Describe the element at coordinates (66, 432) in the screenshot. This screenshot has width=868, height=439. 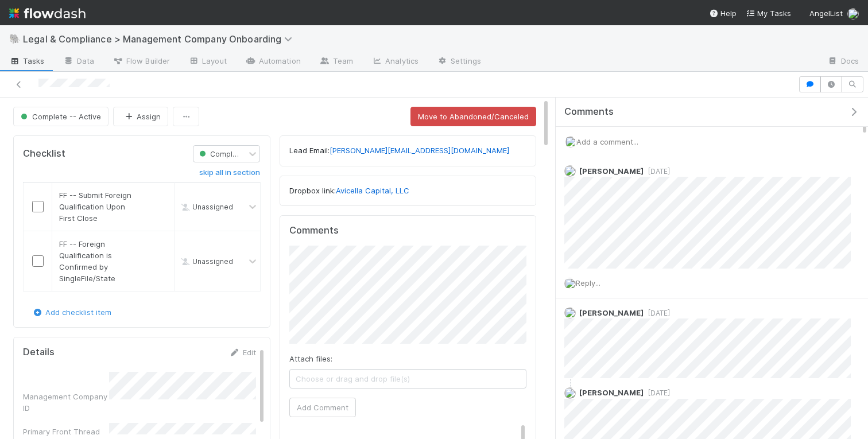
I see `div: Primary Front Thread` at that location.